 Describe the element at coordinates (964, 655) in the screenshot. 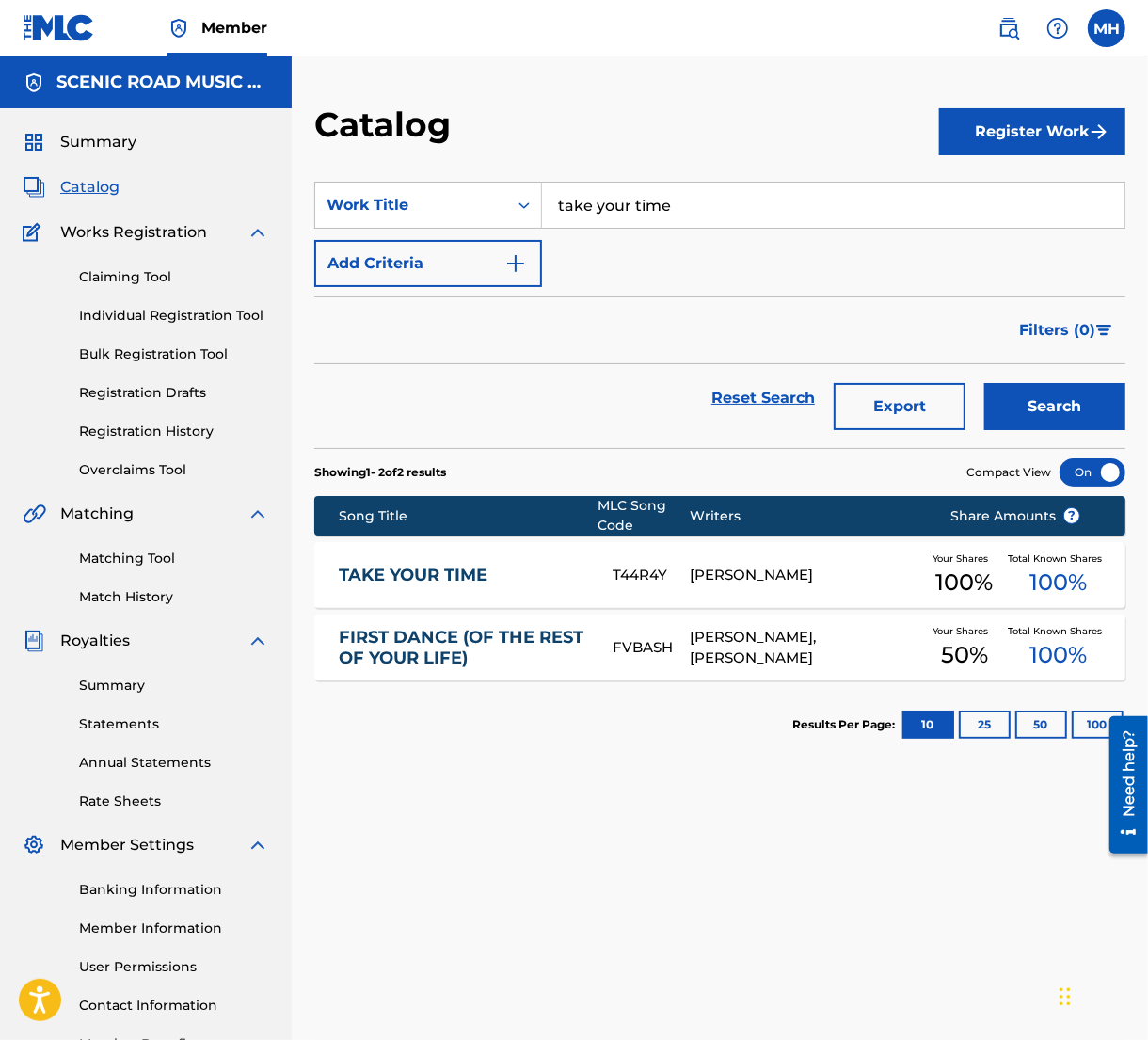

I see `span: 50 %` at that location.